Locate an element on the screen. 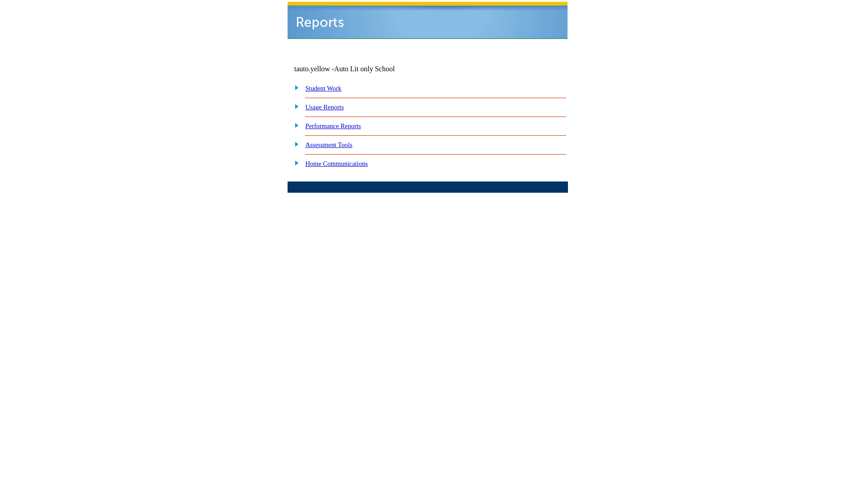  img: header is located at coordinates (427, 20).